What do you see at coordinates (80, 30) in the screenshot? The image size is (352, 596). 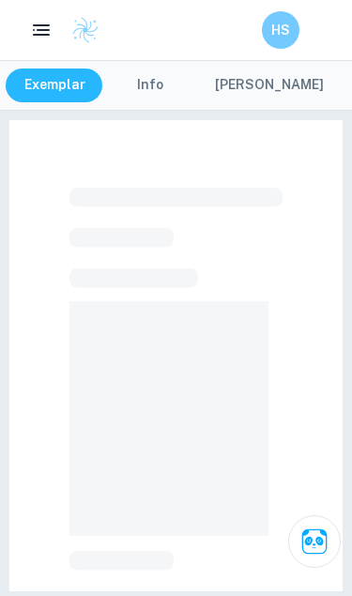 I see `a: Clastify logo` at bounding box center [80, 30].